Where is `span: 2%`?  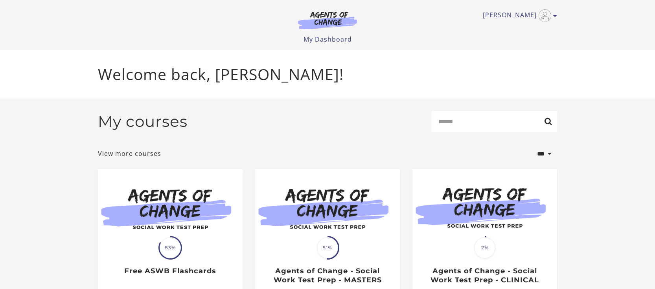 span: 2% is located at coordinates (485, 248).